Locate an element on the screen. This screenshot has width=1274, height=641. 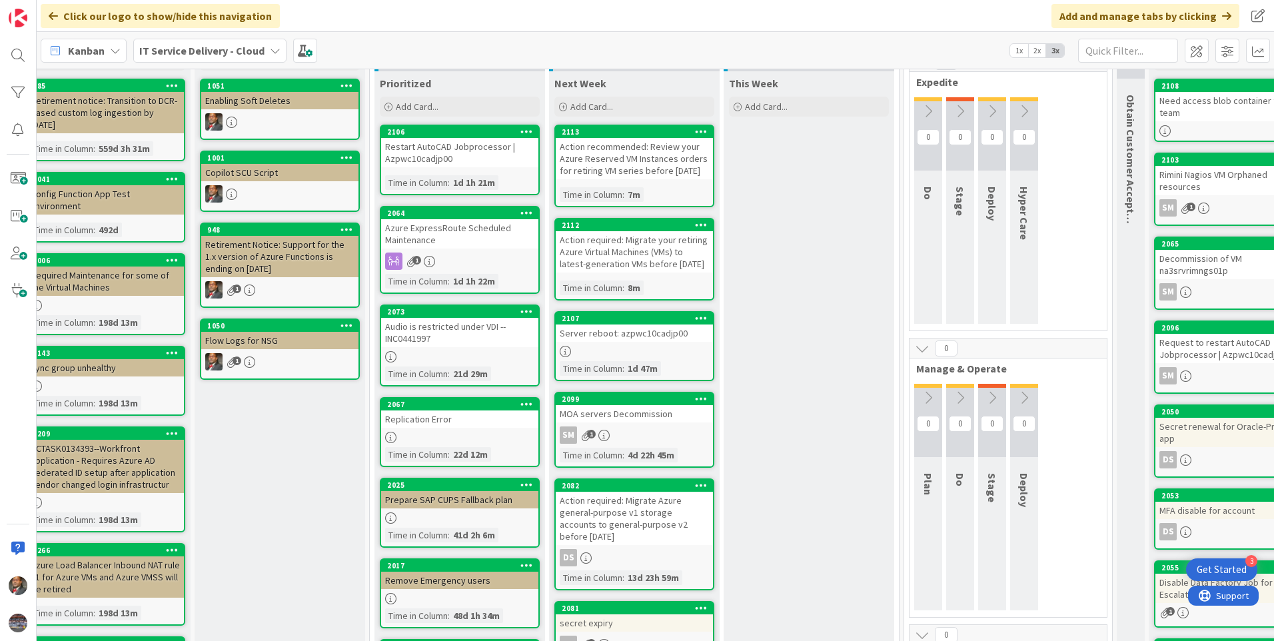
span: Obtain Customer Acceptance is located at coordinates (1130, 165).